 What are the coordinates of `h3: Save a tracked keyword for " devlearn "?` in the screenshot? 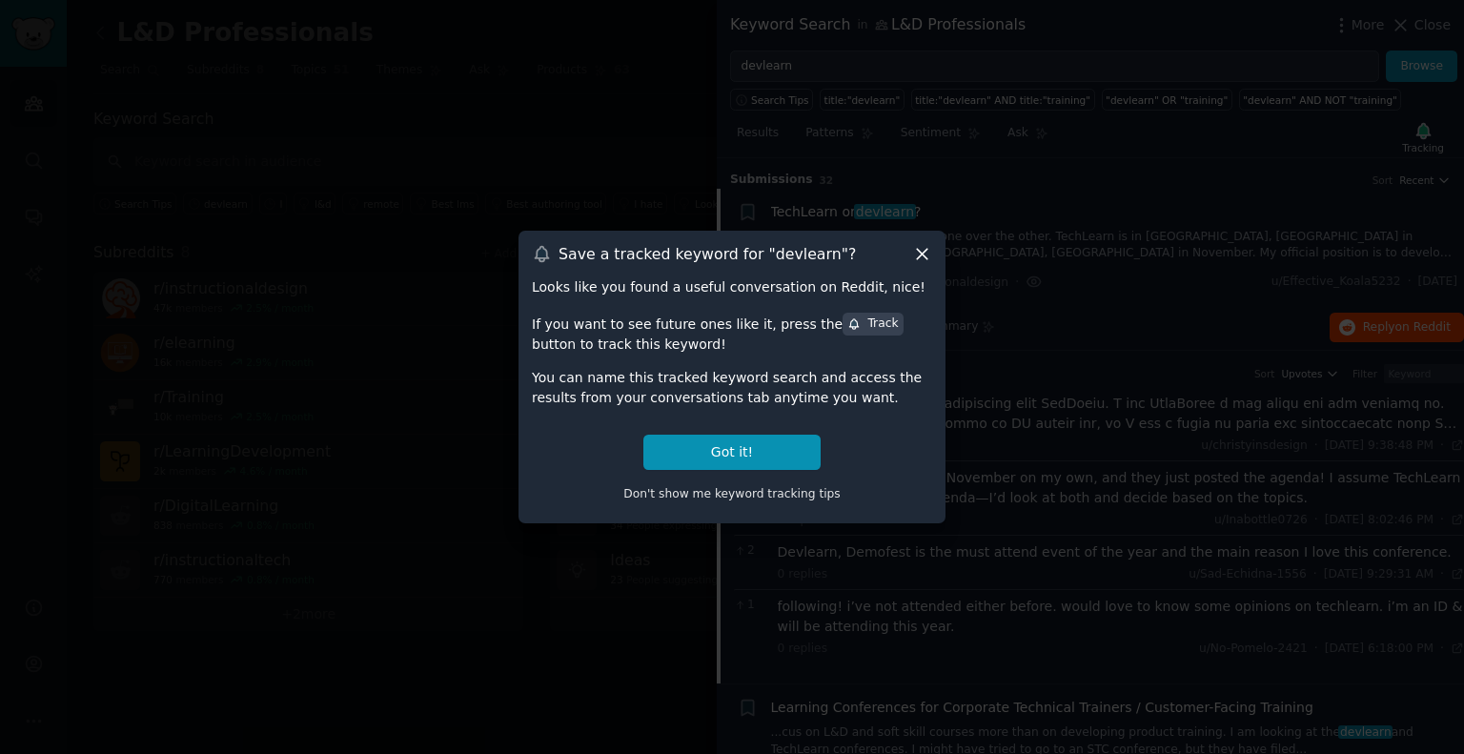 It's located at (707, 254).